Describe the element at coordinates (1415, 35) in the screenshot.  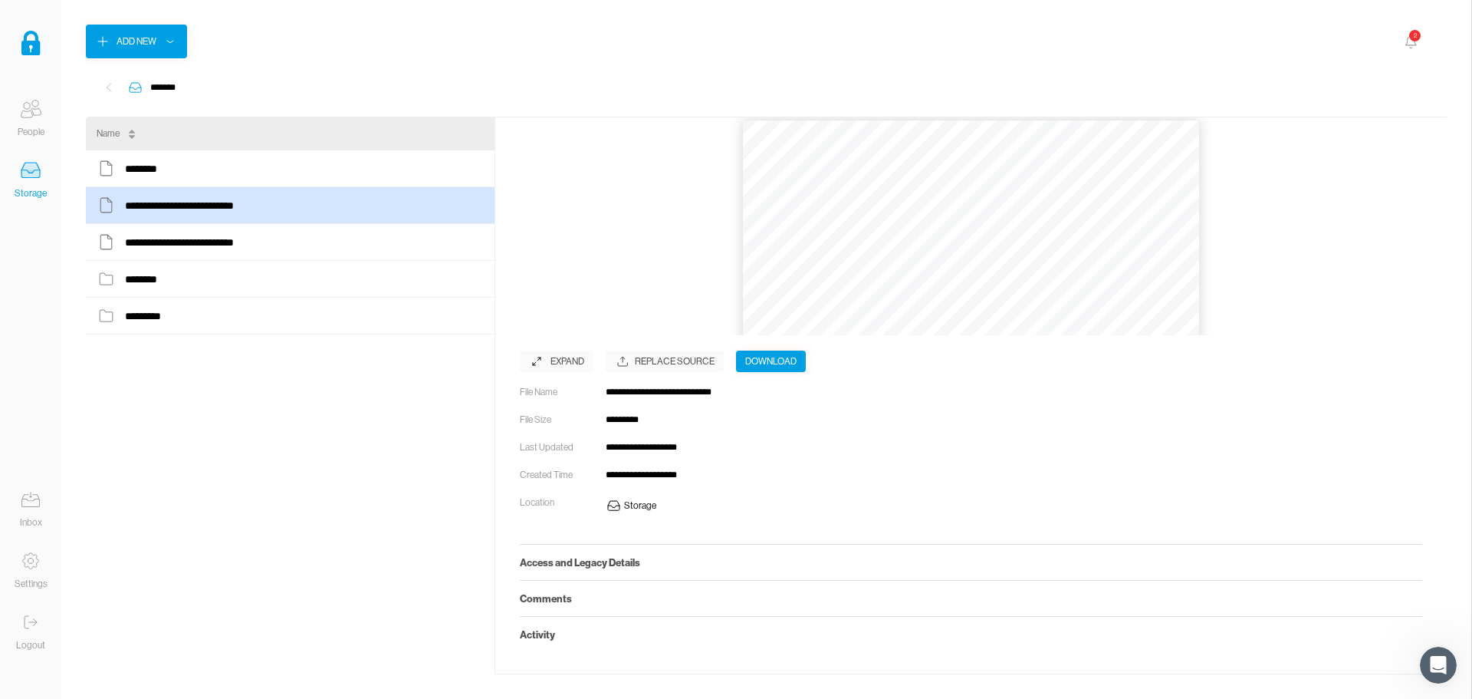
I see `div: 2` at that location.